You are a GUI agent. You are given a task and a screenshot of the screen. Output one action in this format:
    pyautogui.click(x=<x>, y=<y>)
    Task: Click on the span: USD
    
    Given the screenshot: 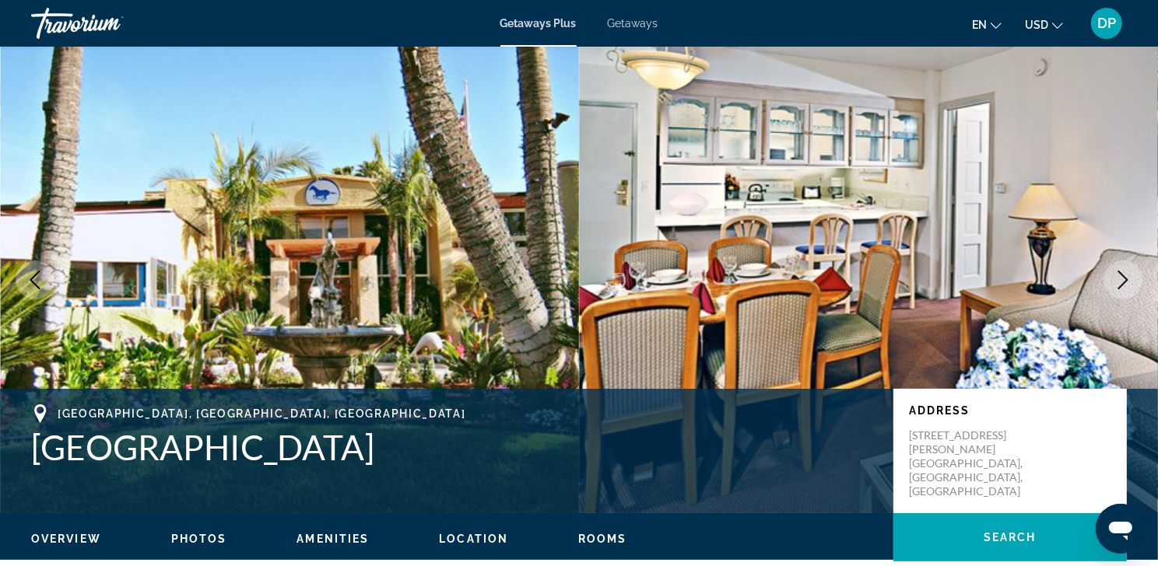 What is the action you would take?
    pyautogui.click(x=1036, y=25)
    